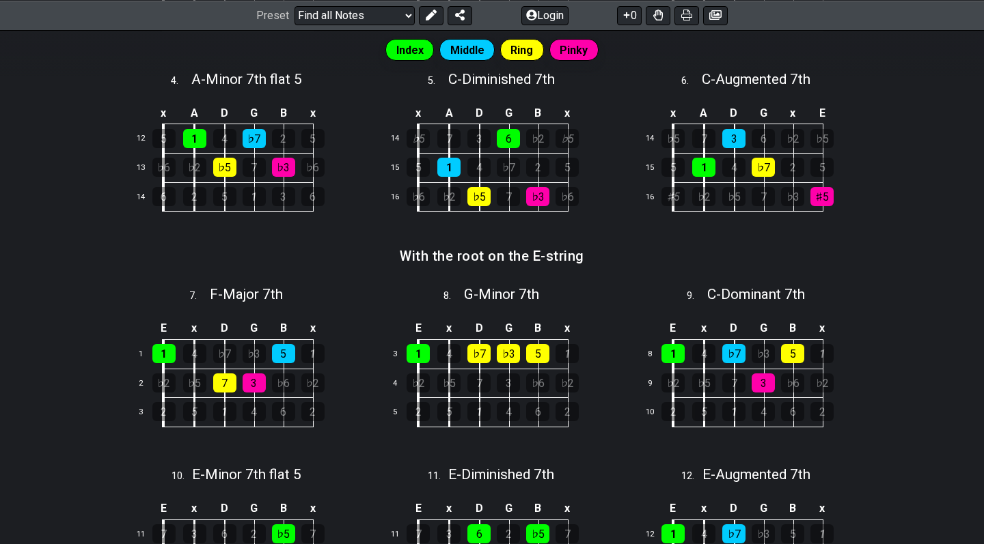 Image resolution: width=984 pixels, height=544 pixels. Describe the element at coordinates (355, 15) in the screenshot. I see `select: Preset` at that location.